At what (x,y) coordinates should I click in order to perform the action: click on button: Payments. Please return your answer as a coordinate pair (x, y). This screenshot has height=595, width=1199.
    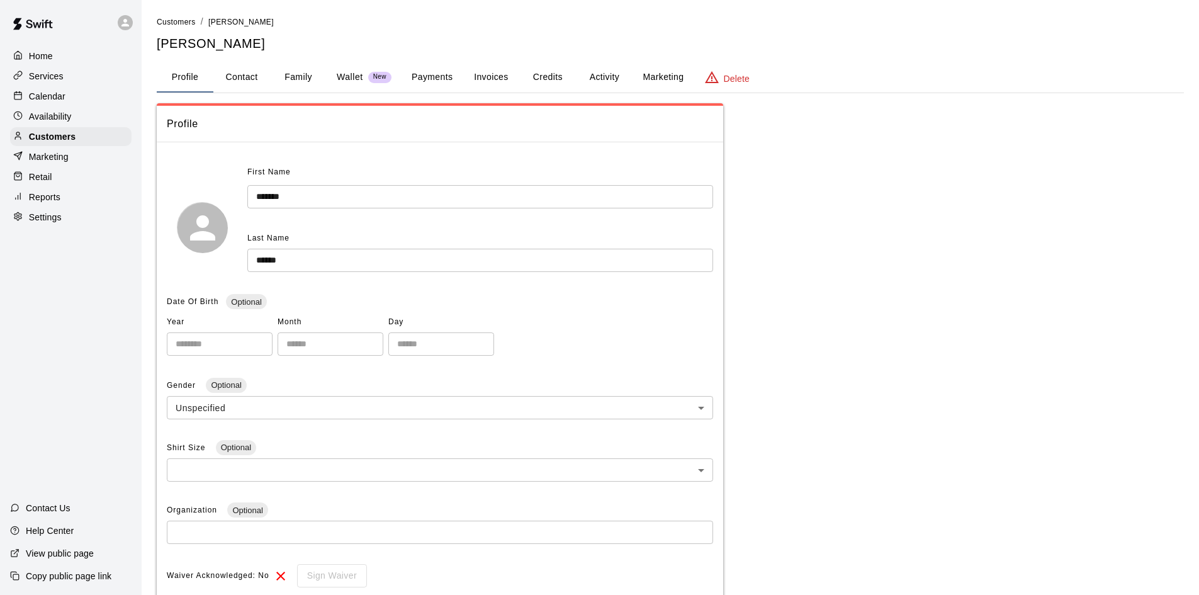
    Looking at the image, I should click on (432, 77).